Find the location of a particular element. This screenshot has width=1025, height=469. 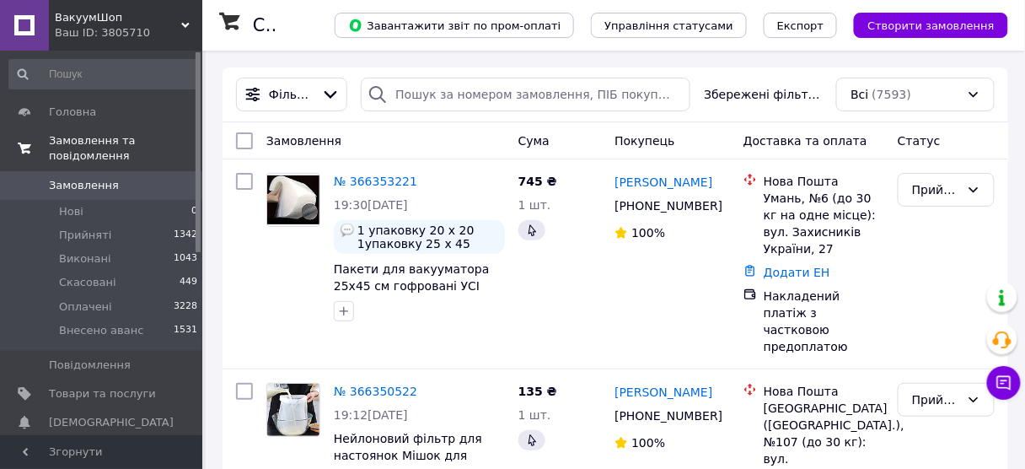

span: 1 упаковку 20 х 20 1упаковку 25 х 45 is located at coordinates (427, 237).